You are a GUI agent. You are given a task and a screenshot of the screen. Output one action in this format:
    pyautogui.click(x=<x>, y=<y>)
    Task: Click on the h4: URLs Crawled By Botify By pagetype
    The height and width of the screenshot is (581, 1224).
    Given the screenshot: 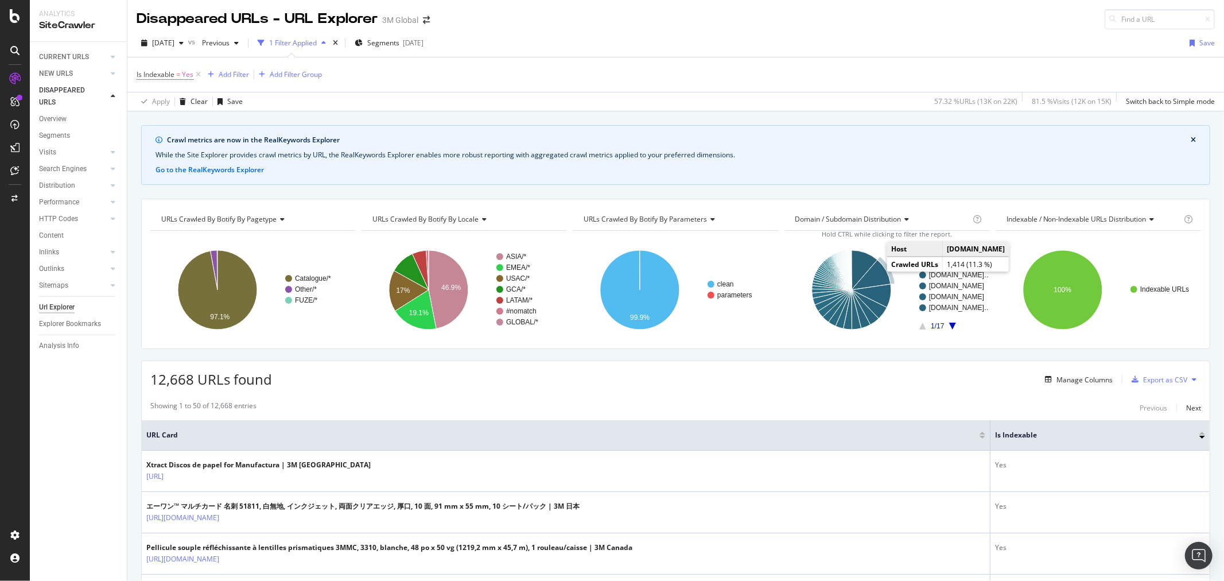 What is the action you would take?
    pyautogui.click(x=252, y=219)
    